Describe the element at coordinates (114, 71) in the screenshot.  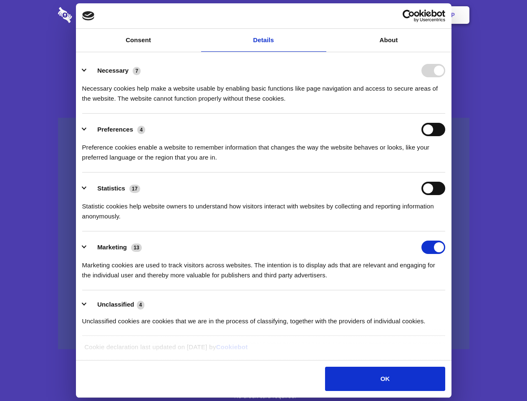
I see `button: Necessary (7)` at that location.